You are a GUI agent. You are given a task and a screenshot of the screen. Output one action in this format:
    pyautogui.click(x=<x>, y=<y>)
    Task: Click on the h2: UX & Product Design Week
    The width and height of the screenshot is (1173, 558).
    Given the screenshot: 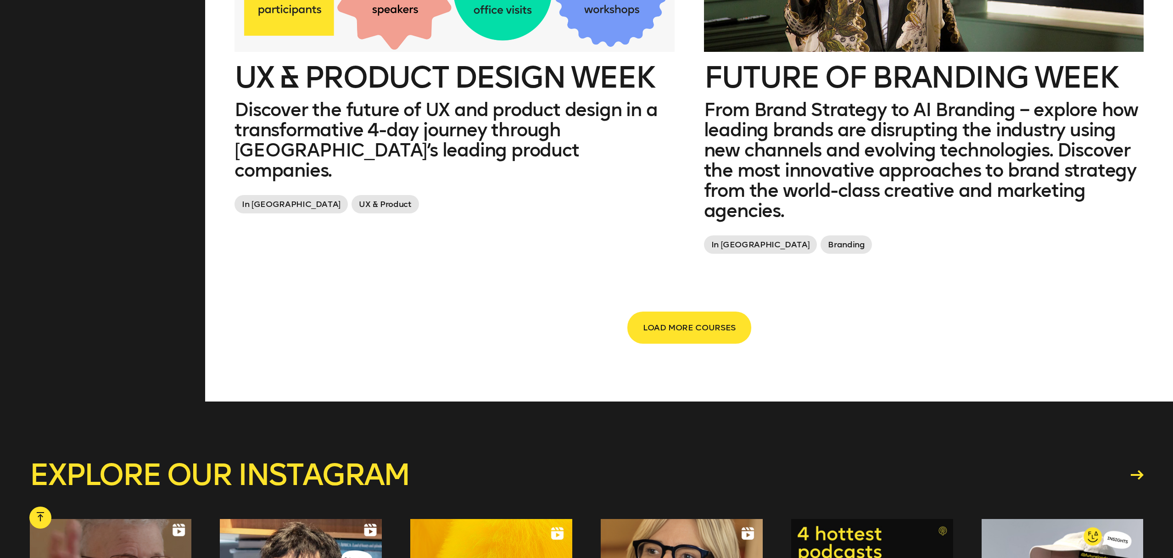 What is the action you would take?
    pyautogui.click(x=454, y=78)
    